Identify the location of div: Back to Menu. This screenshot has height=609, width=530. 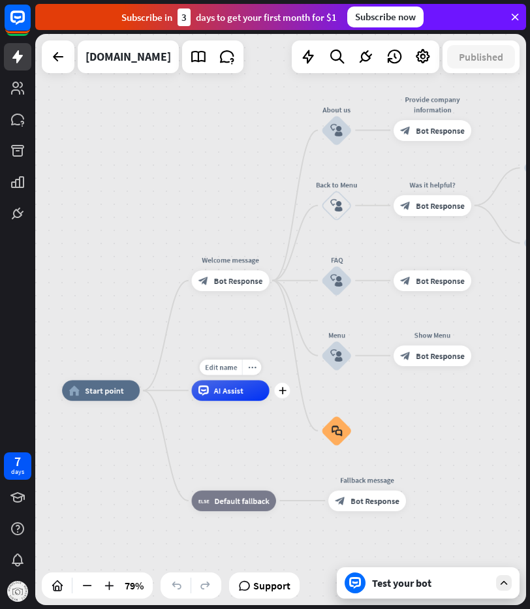
(336, 185).